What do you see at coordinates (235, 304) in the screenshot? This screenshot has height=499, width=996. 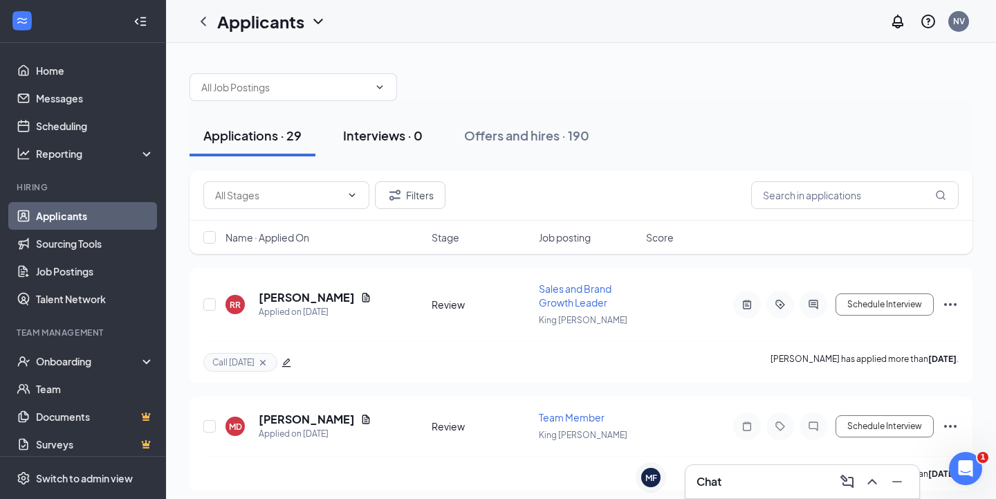 I see `div: RR` at bounding box center [235, 304].